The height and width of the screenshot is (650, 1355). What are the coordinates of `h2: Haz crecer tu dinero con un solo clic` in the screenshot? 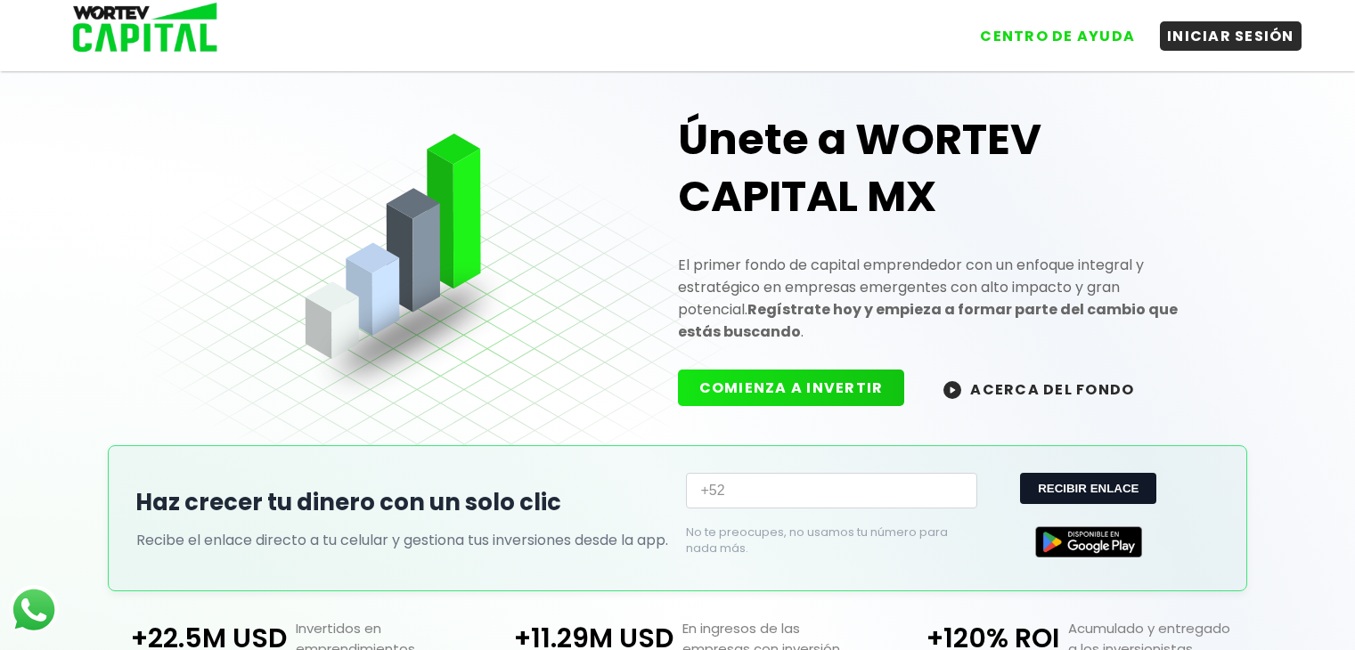 It's located at (402, 502).